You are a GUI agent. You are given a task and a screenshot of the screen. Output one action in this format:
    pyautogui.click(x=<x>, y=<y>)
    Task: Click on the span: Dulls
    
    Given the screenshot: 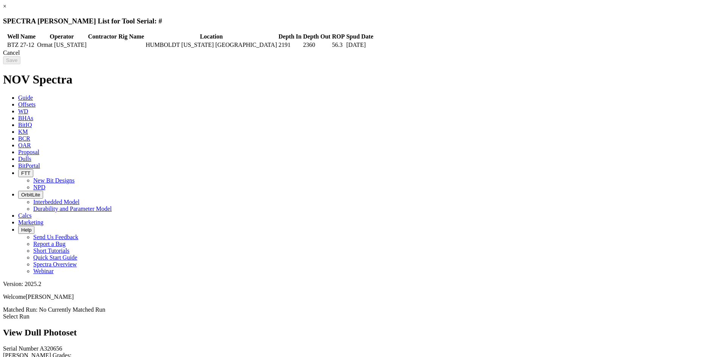 What is the action you would take?
    pyautogui.click(x=25, y=159)
    